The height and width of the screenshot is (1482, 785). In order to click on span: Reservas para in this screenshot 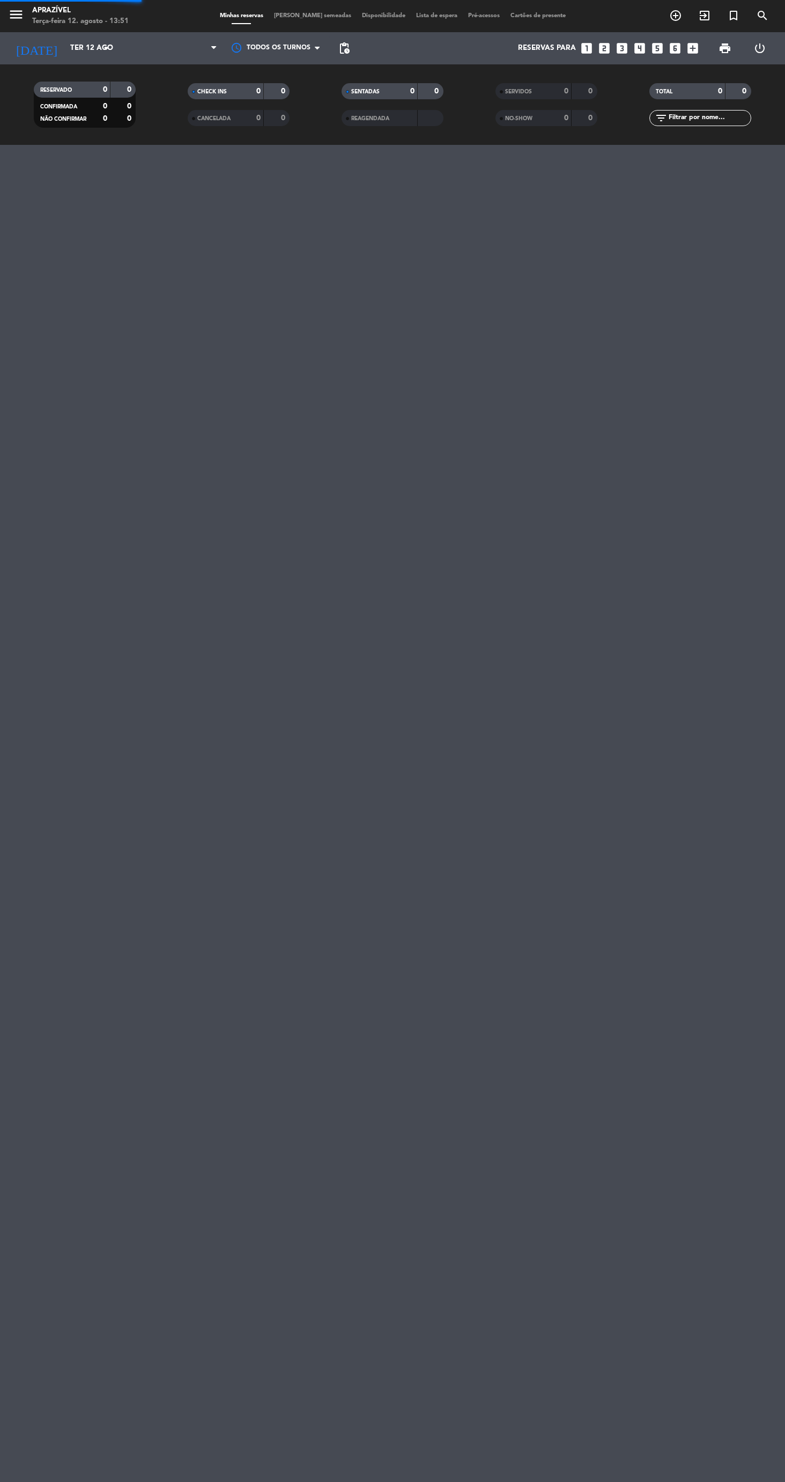, I will do `click(547, 48)`.